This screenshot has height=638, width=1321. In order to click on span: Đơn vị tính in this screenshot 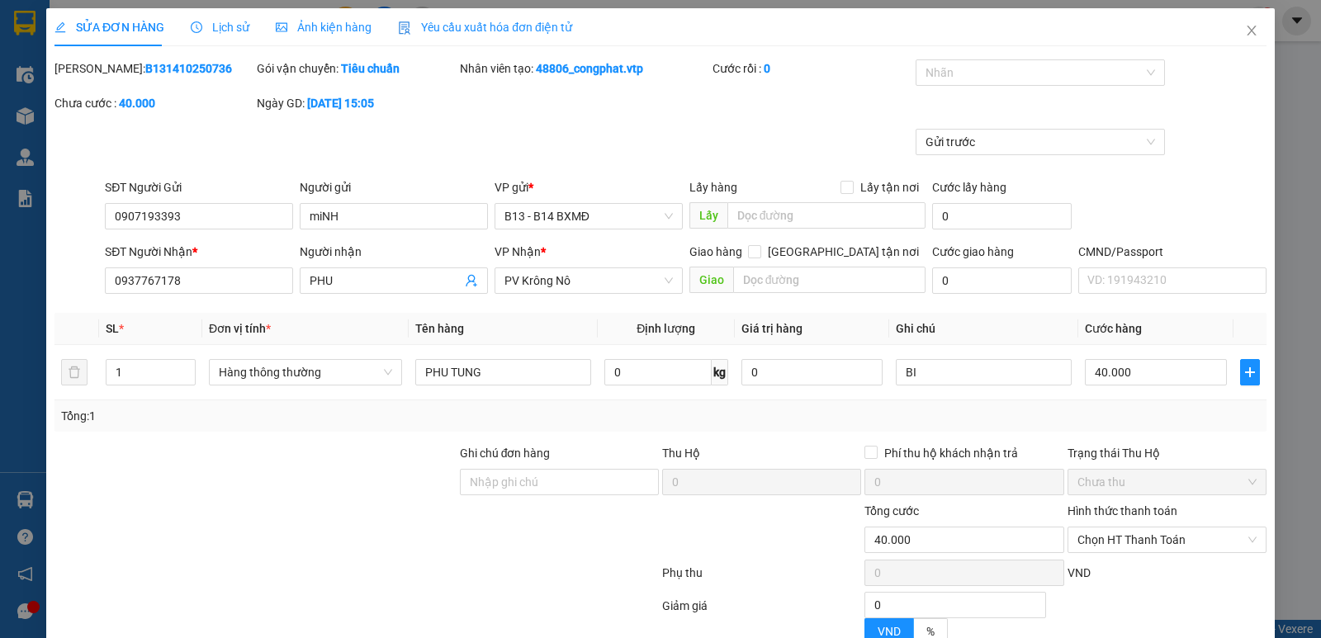, I will do `click(239, 329)`.